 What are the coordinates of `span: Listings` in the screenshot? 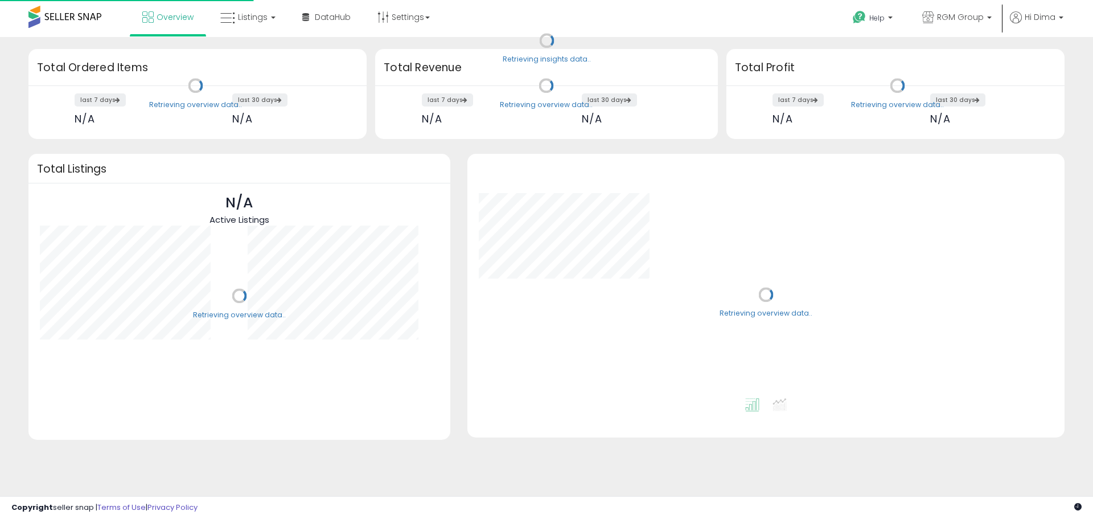 It's located at (253, 17).